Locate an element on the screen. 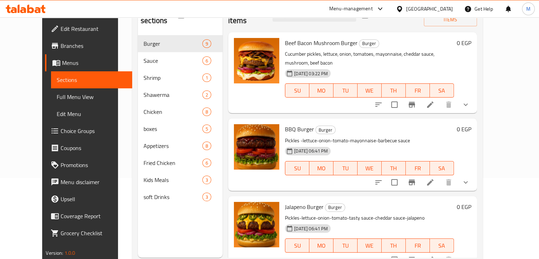 Image resolution: width=539 pixels, height=259 pixels. a: Menus is located at coordinates (89, 63).